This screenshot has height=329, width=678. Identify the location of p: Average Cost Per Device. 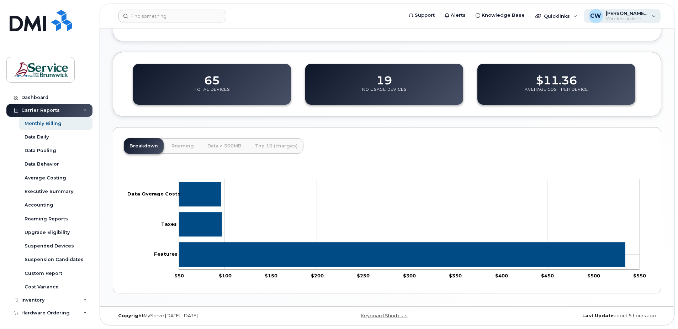
(556, 93).